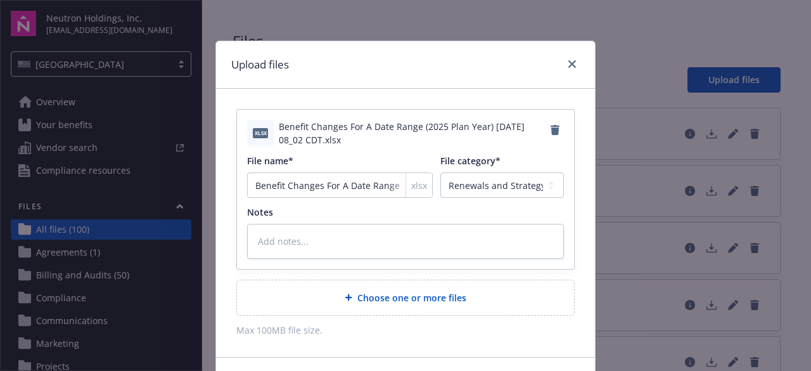 The height and width of the screenshot is (371, 811). Describe the element at coordinates (270, 160) in the screenshot. I see `span: File name*` at that location.